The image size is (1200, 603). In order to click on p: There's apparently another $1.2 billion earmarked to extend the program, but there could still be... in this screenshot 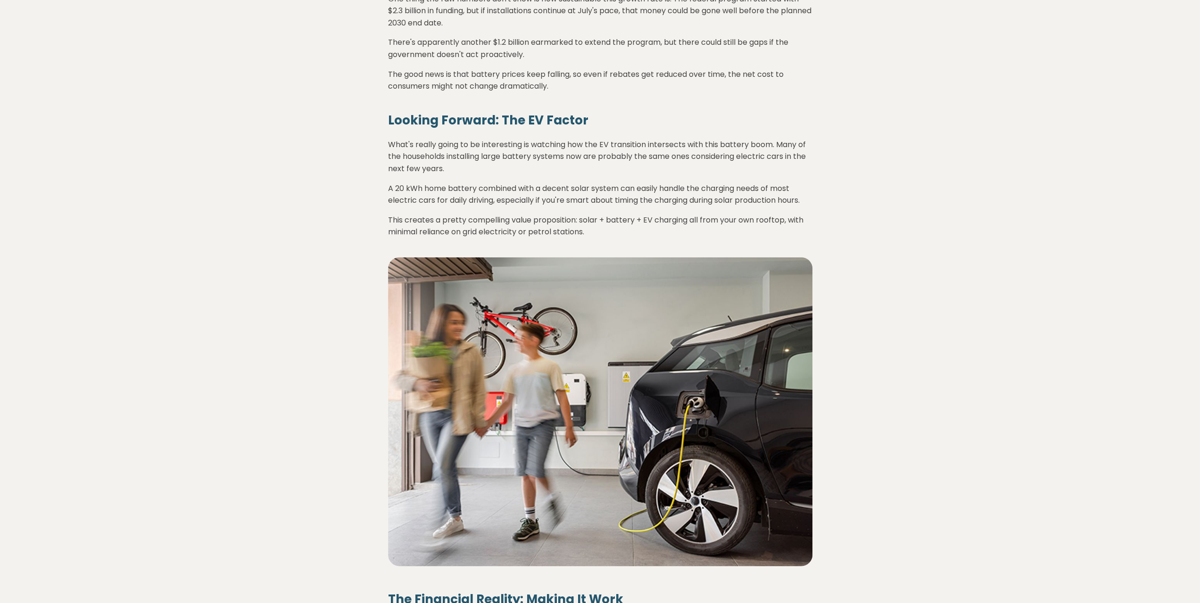, I will do `click(600, 48)`.